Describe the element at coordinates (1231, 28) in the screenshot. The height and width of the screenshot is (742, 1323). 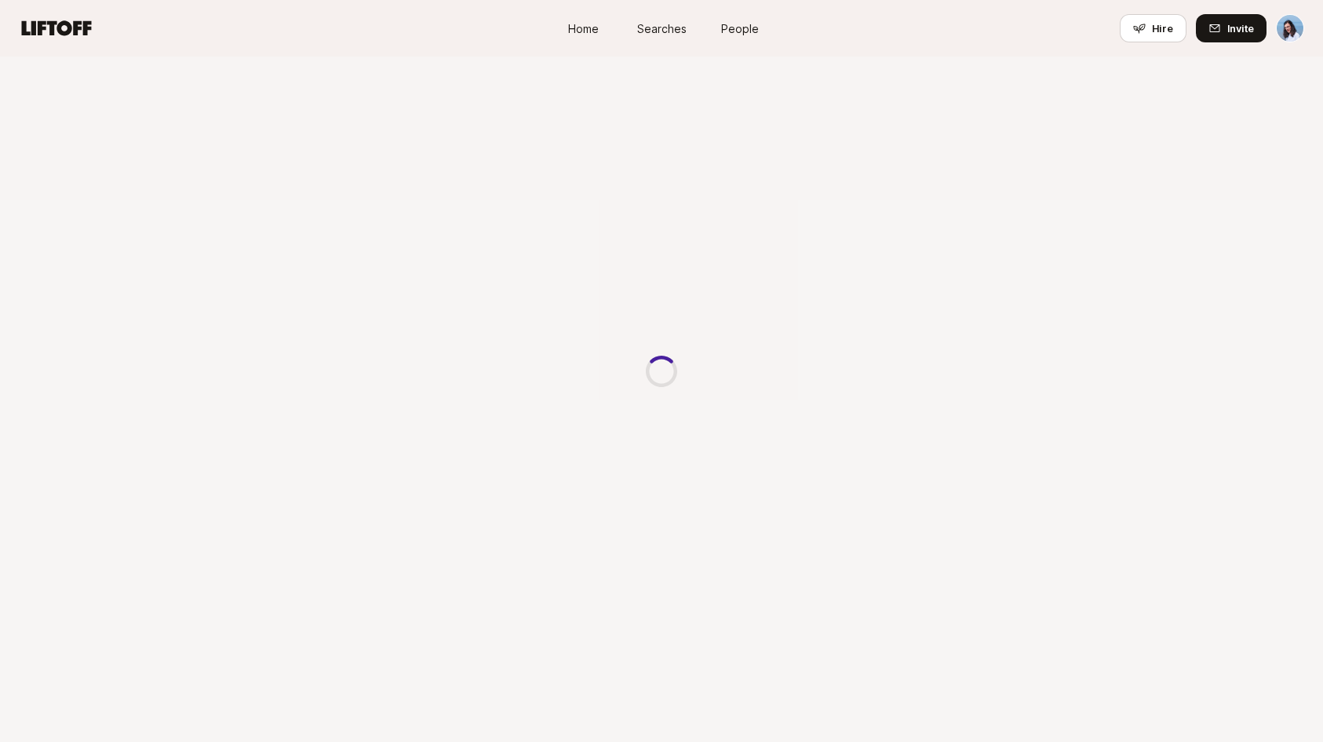
I see `button: Invite` at that location.